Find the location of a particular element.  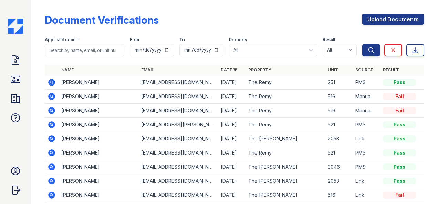

a: Unit is located at coordinates (333, 70).